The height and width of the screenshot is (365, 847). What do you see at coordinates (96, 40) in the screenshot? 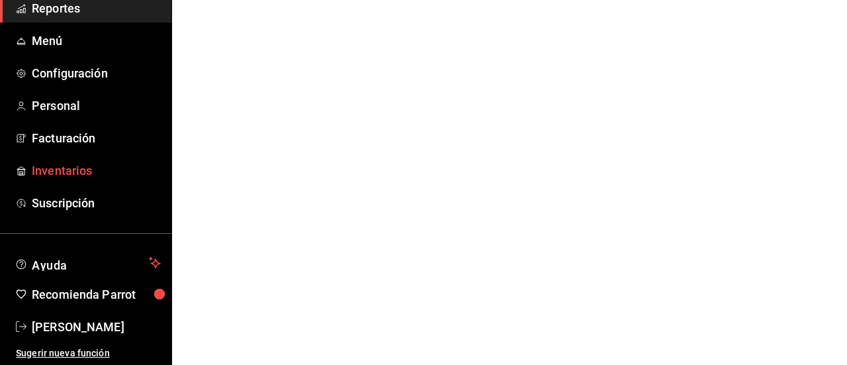
I see `span: Menú` at bounding box center [96, 40].